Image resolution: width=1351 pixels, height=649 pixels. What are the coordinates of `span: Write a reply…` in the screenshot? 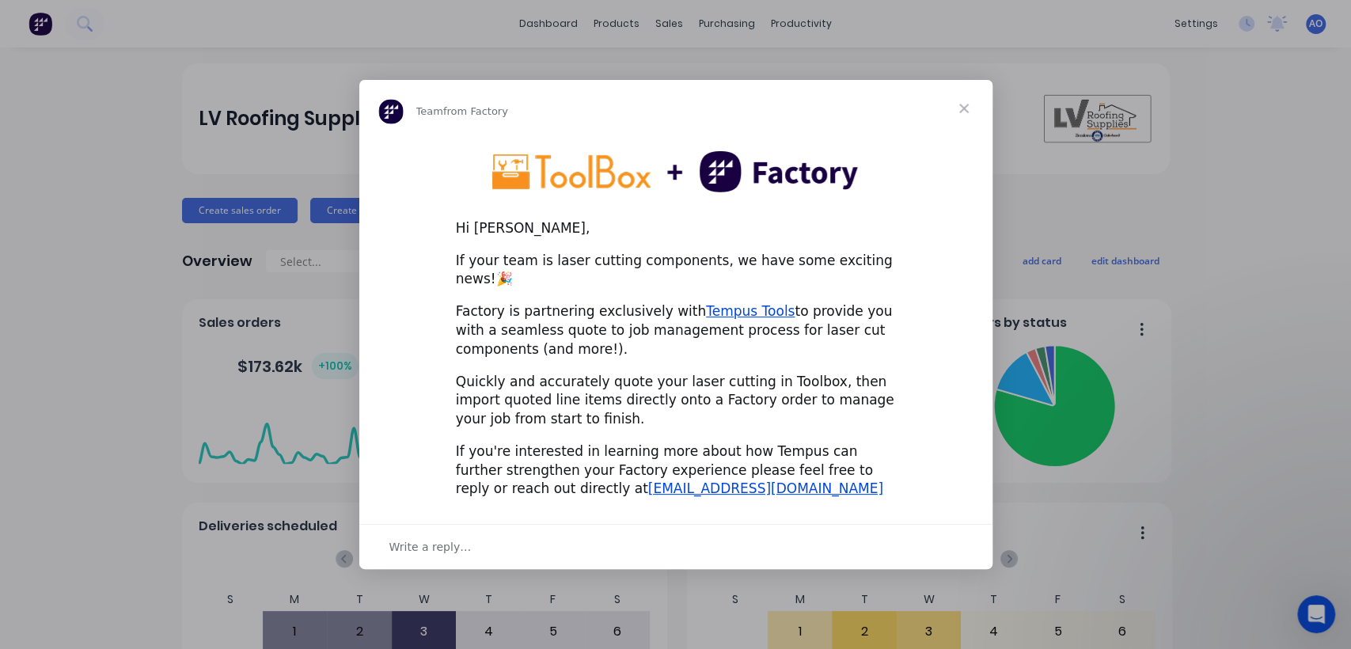 It's located at (430, 547).